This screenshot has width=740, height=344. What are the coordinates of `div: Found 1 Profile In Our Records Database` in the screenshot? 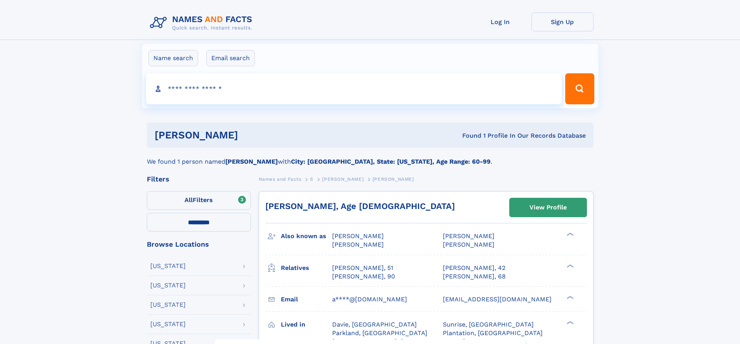 It's located at (467, 136).